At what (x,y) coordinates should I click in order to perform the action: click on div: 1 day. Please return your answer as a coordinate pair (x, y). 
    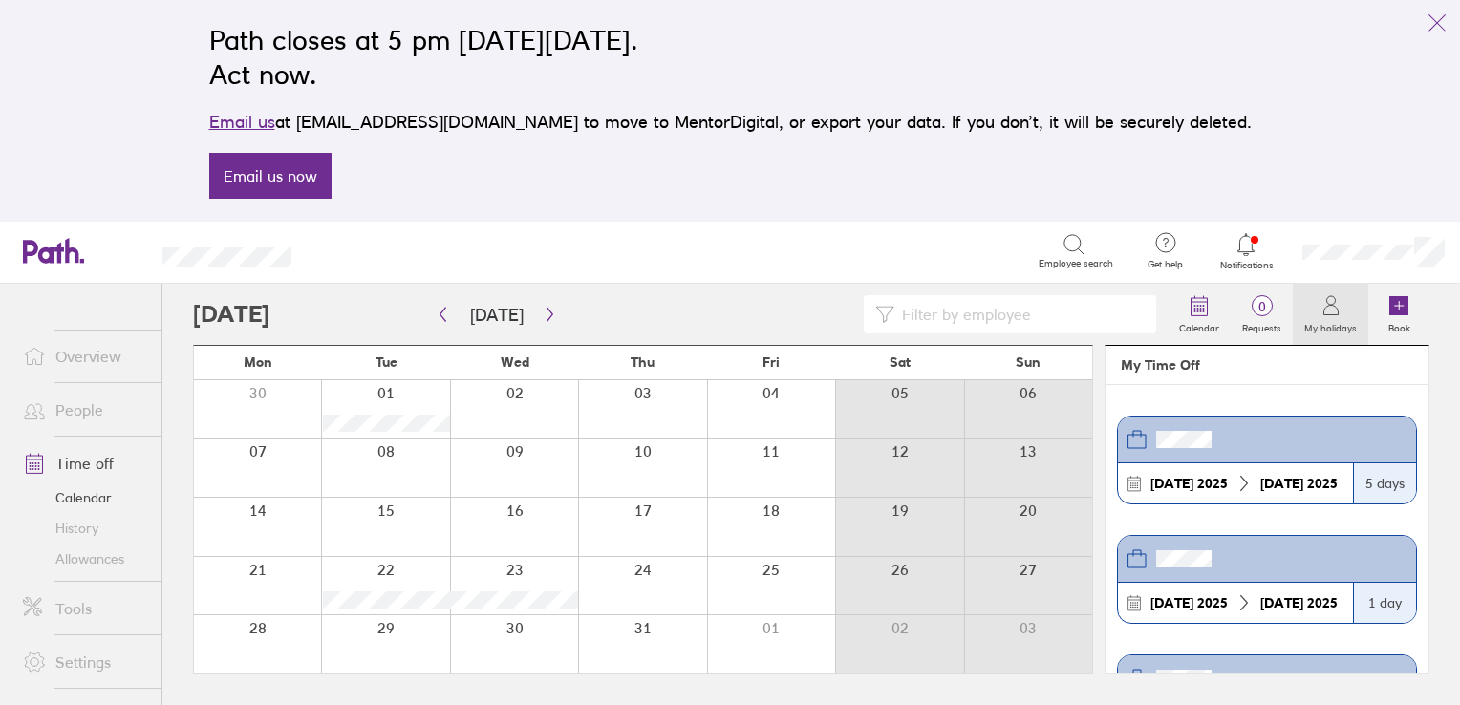
    Looking at the image, I should click on (1385, 603).